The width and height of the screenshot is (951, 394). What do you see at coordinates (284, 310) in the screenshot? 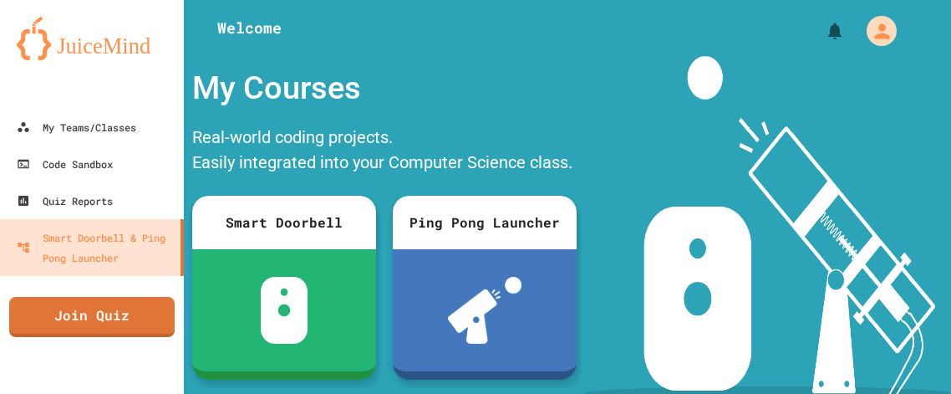
I see `img: sdb-white.svg` at bounding box center [284, 310].